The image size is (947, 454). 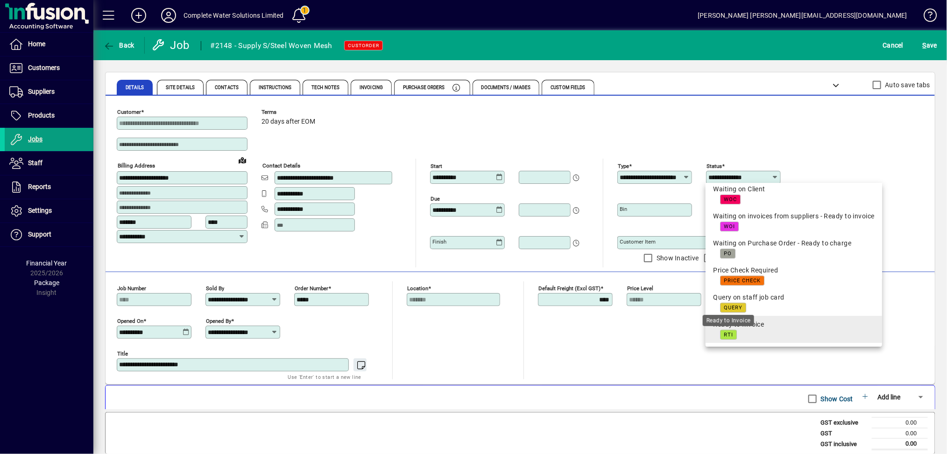 What do you see at coordinates (275, 88) in the screenshot?
I see `span: Instructions` at bounding box center [275, 88].